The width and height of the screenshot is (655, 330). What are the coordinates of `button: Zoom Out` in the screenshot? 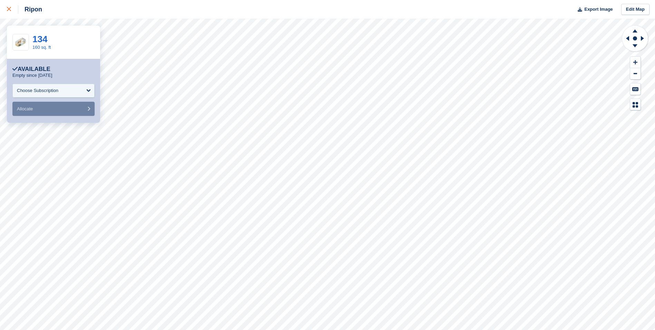 It's located at (636, 74).